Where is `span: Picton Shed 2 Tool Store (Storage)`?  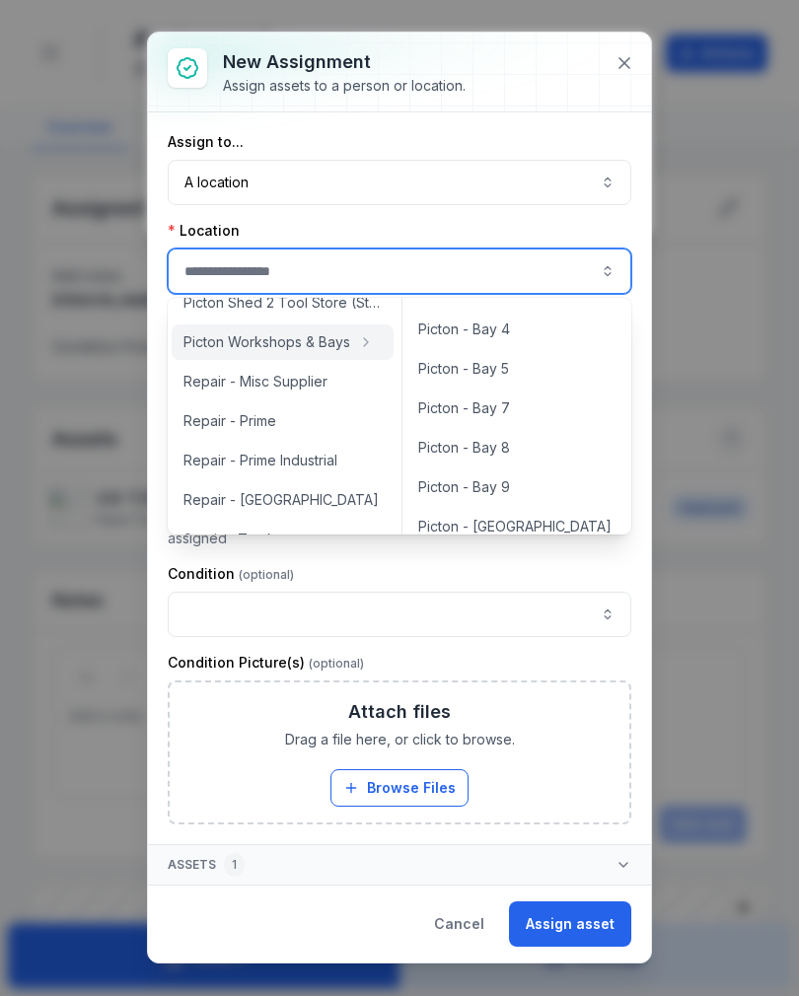
span: Picton Shed 2 Tool Store (Storage) is located at coordinates (282, 303).